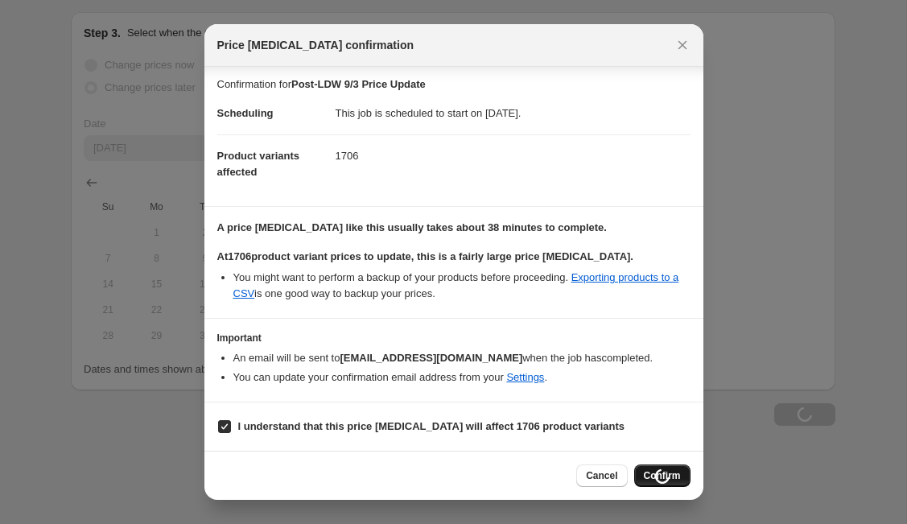 The width and height of the screenshot is (907, 524). I want to click on a: Settings, so click(524, 376).